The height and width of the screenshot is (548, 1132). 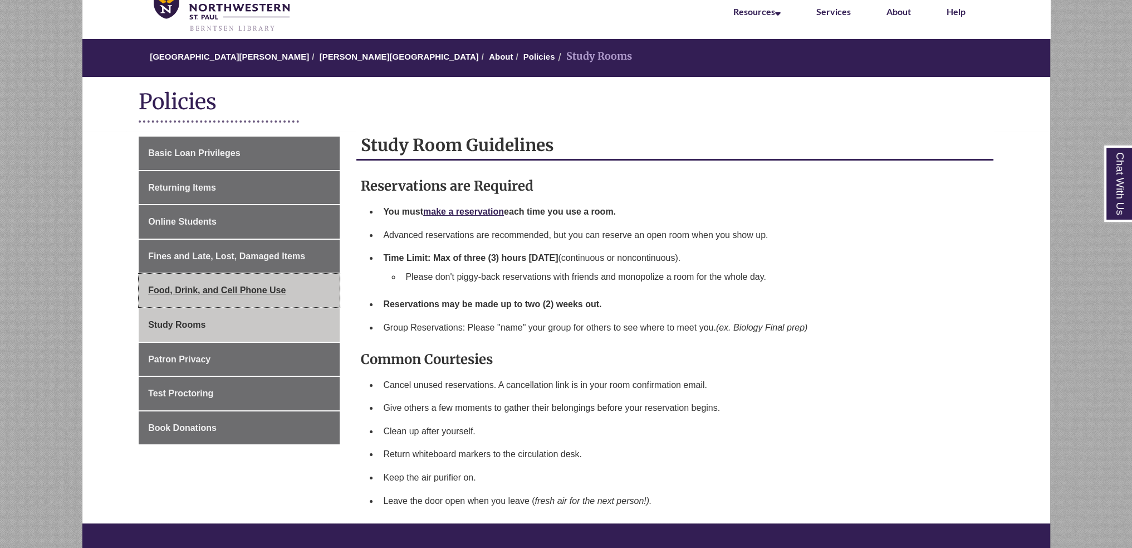 I want to click on strong: You must each time you use a room., so click(x=500, y=211).